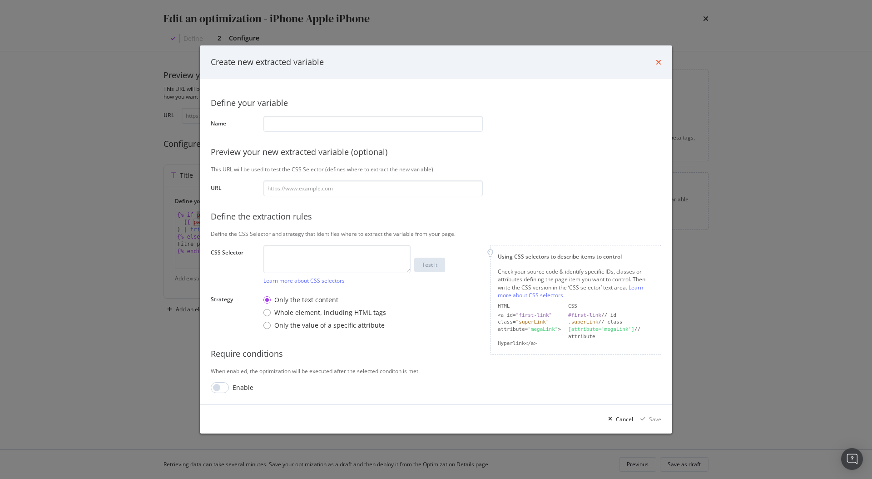  I want to click on div: Open Intercom Messenger, so click(852, 459).